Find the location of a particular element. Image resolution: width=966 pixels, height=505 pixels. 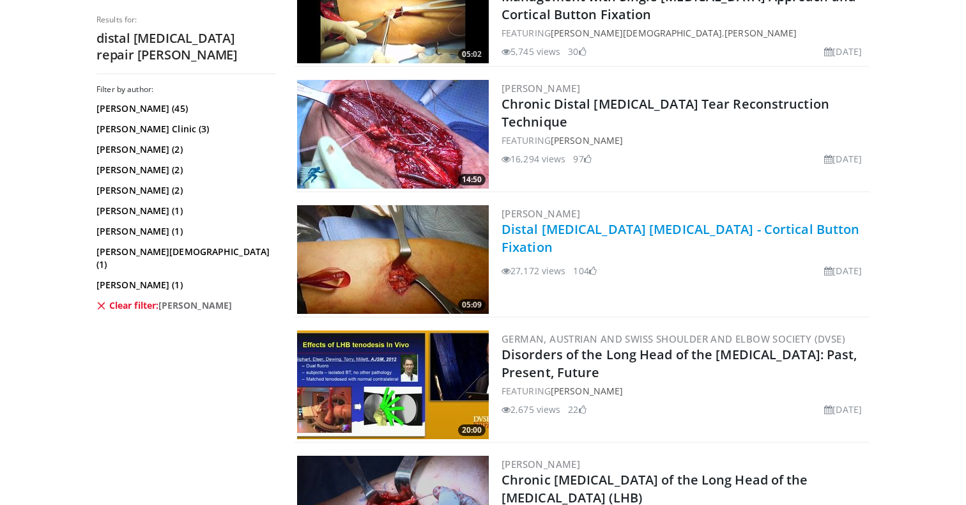

li: 2,675 views is located at coordinates (531, 409).